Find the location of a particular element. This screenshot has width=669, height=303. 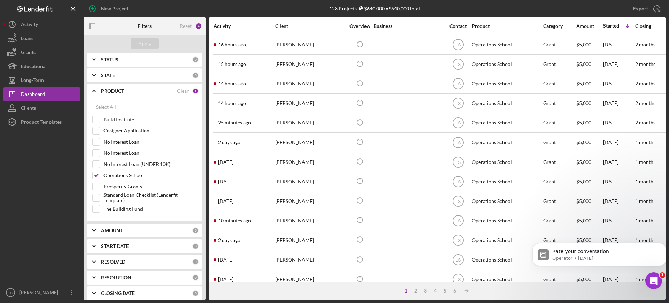

div: 3 is located at coordinates (425, 290).